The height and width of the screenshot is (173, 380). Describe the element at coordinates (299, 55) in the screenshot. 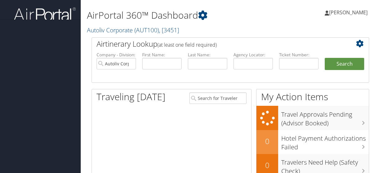

I see `label: Ticket Number:` at that location.